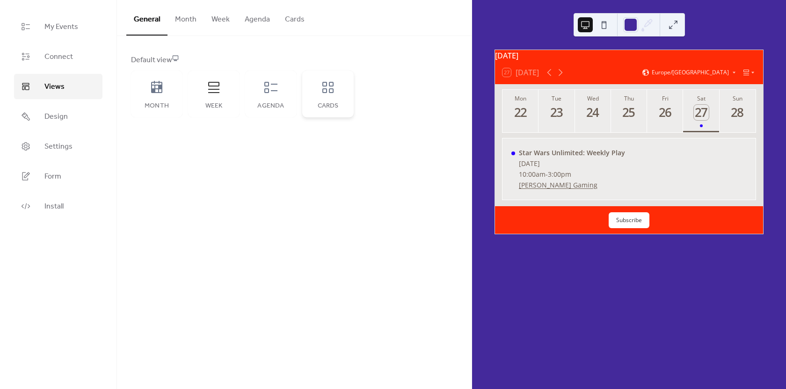 This screenshot has height=389, width=786. I want to click on button: Sun28, so click(738, 111).